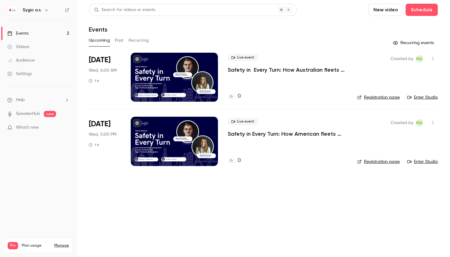 The image size is (450, 257). Describe the element at coordinates (119, 40) in the screenshot. I see `button: Past` at that location.